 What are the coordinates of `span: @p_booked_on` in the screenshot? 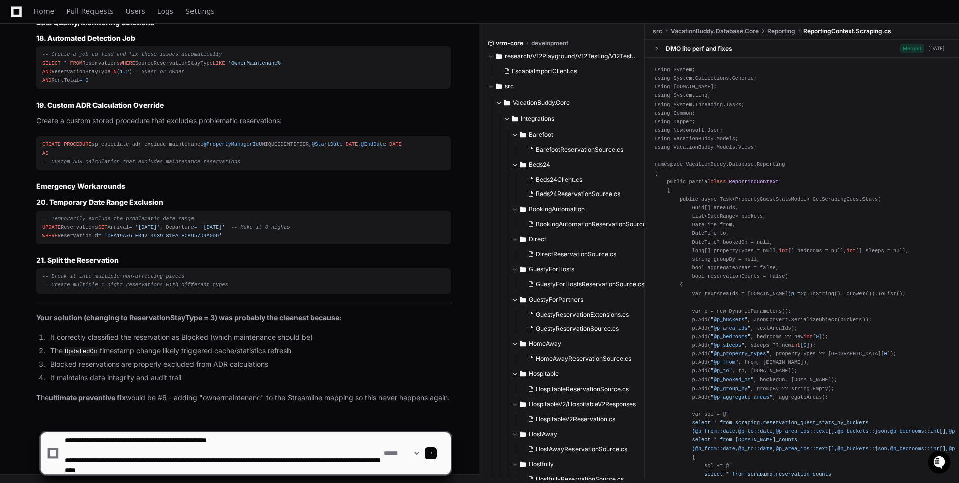 It's located at (732, 380).